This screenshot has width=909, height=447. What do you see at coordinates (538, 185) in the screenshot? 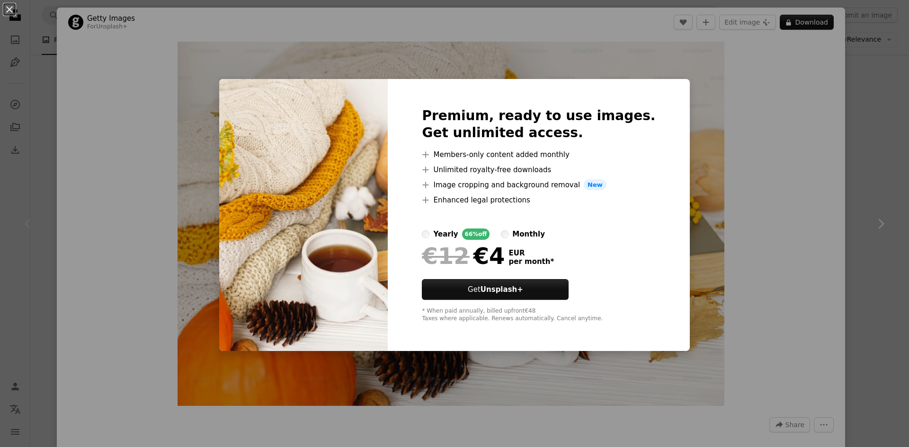
I see `li: Image cropping and background removal` at bounding box center [538, 185].